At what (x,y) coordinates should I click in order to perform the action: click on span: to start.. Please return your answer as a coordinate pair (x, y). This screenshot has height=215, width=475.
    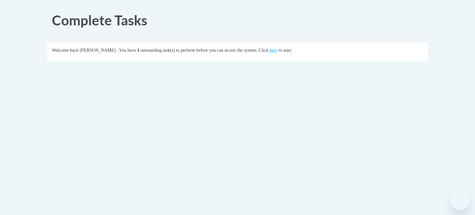
    Looking at the image, I should click on (286, 50).